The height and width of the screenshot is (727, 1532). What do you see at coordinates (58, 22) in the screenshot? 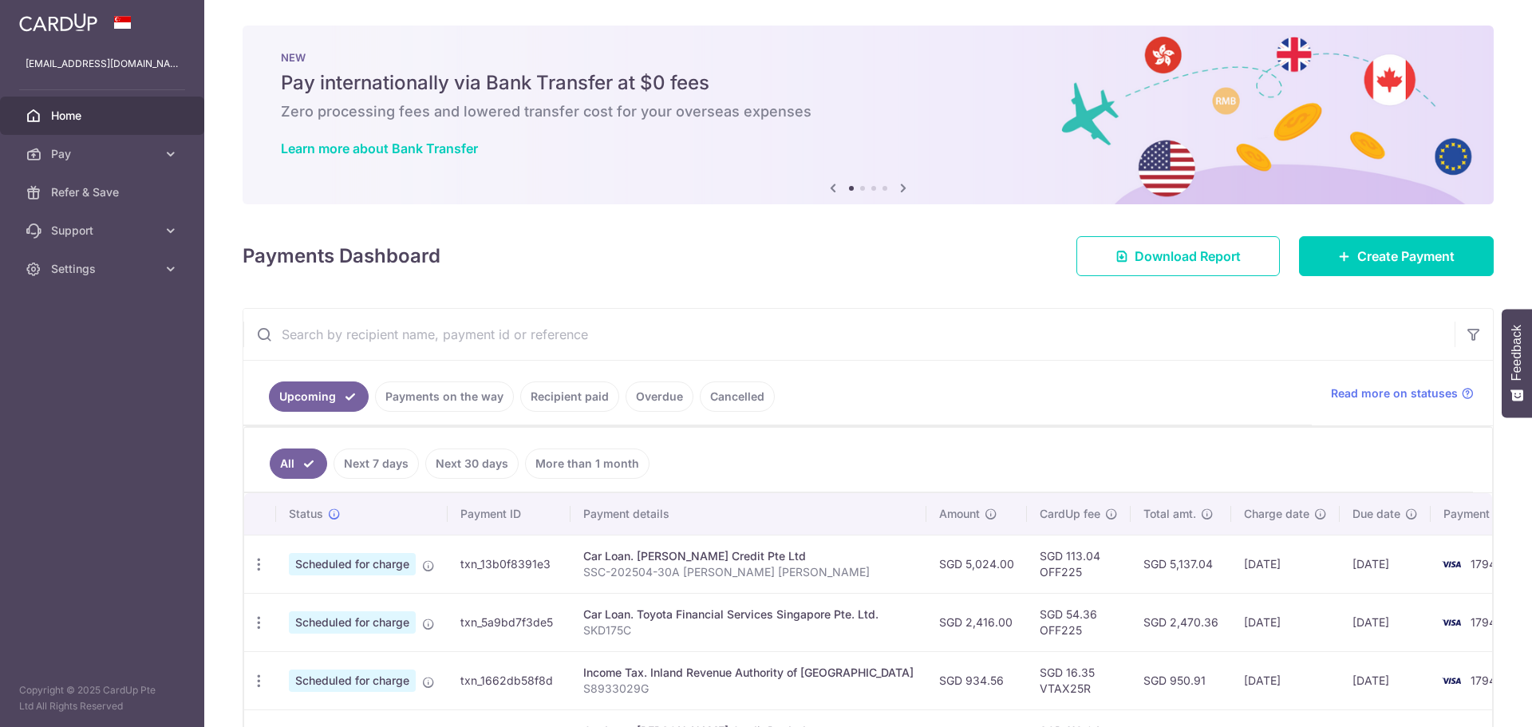
I see `img: CardUp` at bounding box center [58, 22].